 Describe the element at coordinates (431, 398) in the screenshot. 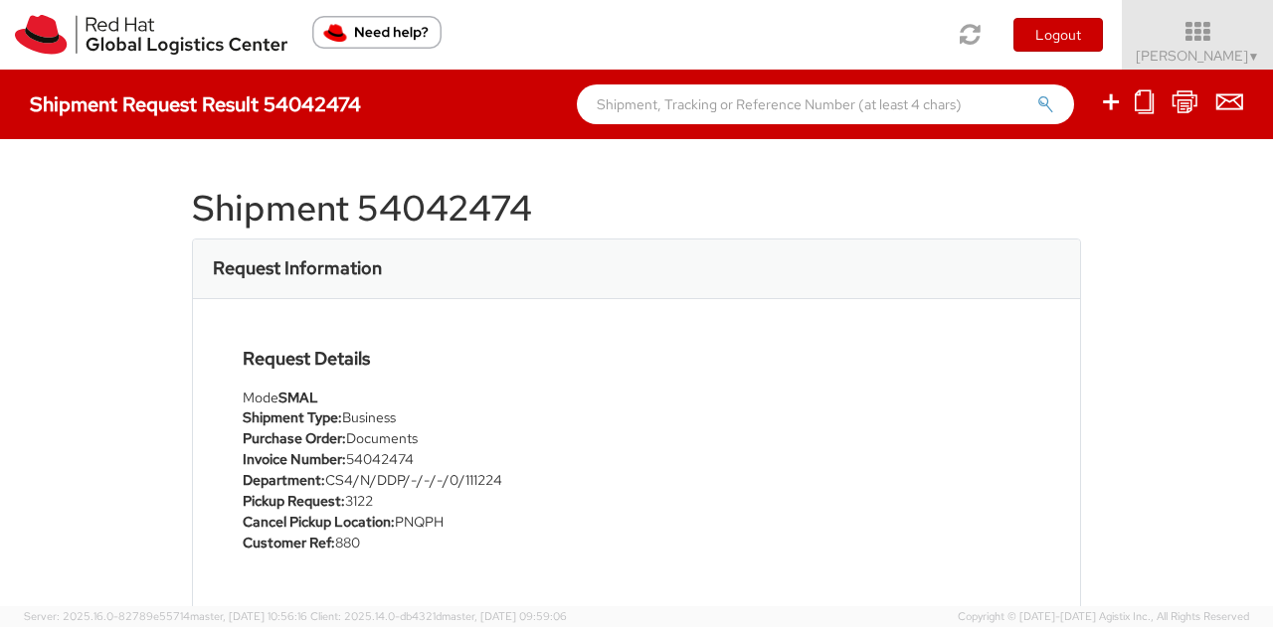

I see `div: Mode` at that location.